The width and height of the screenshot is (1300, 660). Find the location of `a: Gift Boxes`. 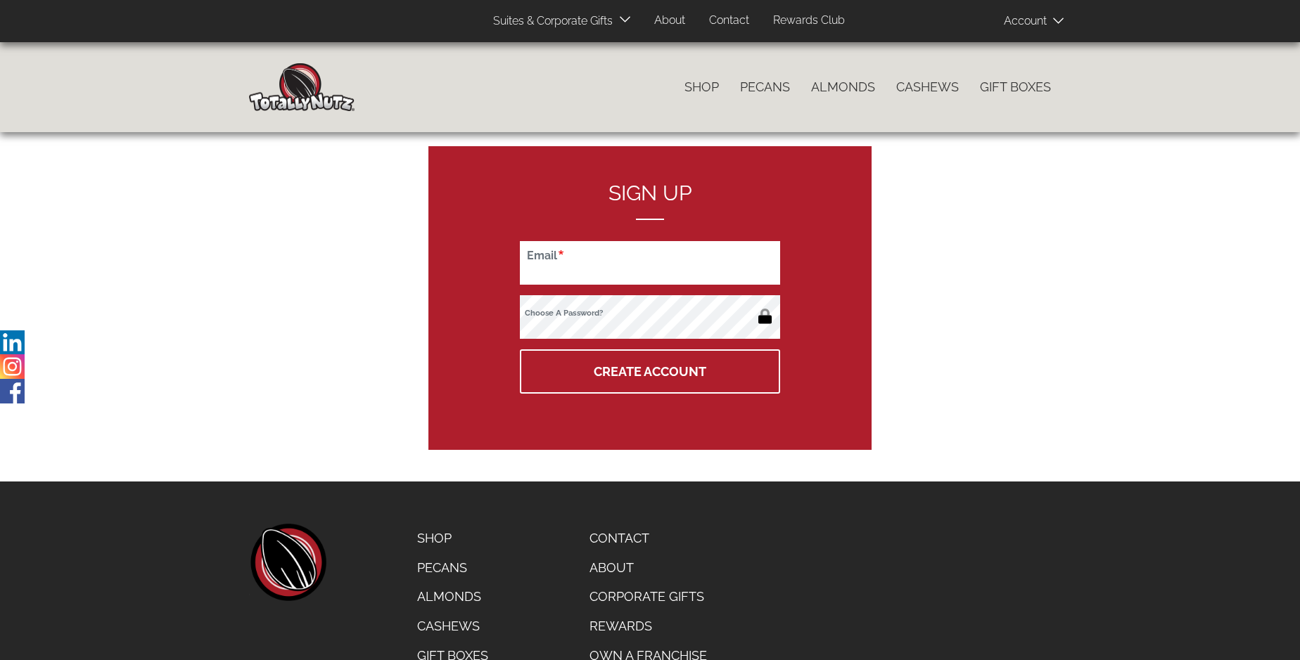

a: Gift Boxes is located at coordinates (1015, 87).